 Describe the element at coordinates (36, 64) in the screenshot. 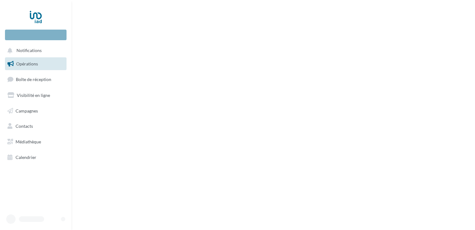

I see `a: Opérations` at that location.